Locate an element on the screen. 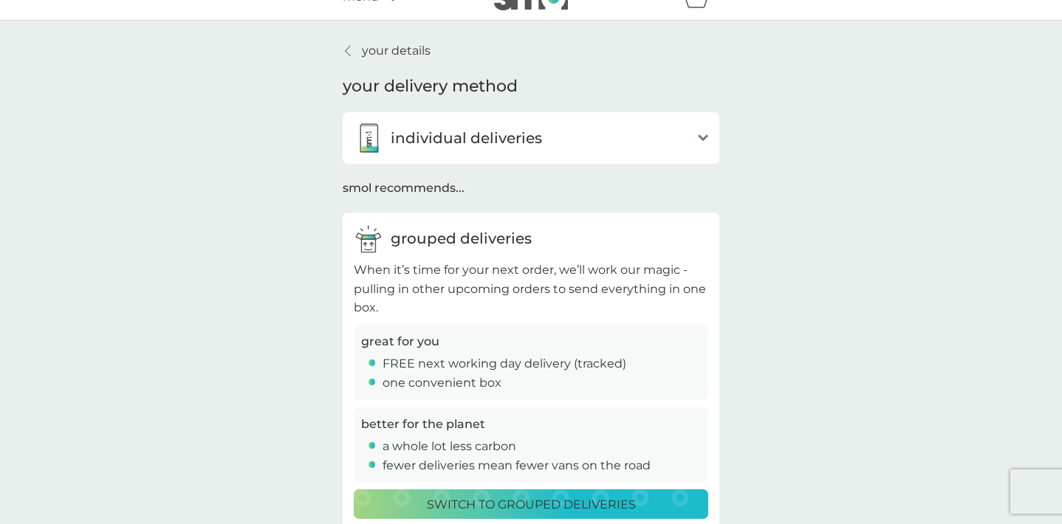 The height and width of the screenshot is (524, 1062). p: one convenient box is located at coordinates (442, 383).